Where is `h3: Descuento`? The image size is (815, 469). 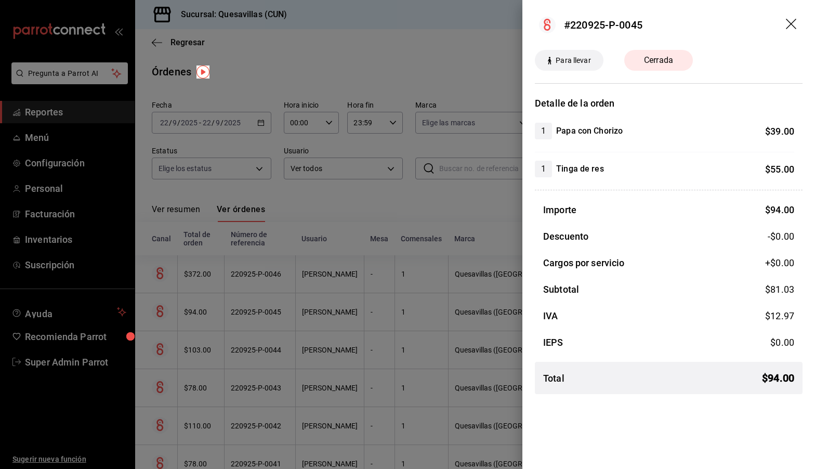
h3: Descuento is located at coordinates (565, 236).